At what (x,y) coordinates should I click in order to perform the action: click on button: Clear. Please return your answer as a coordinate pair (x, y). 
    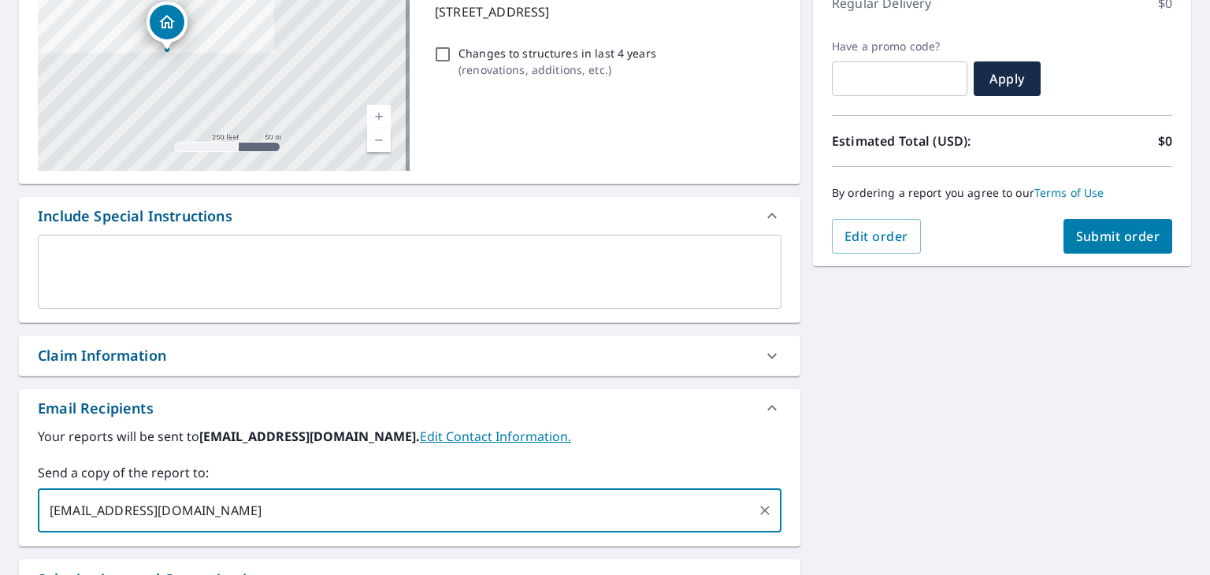
    Looking at the image, I should click on (765, 511).